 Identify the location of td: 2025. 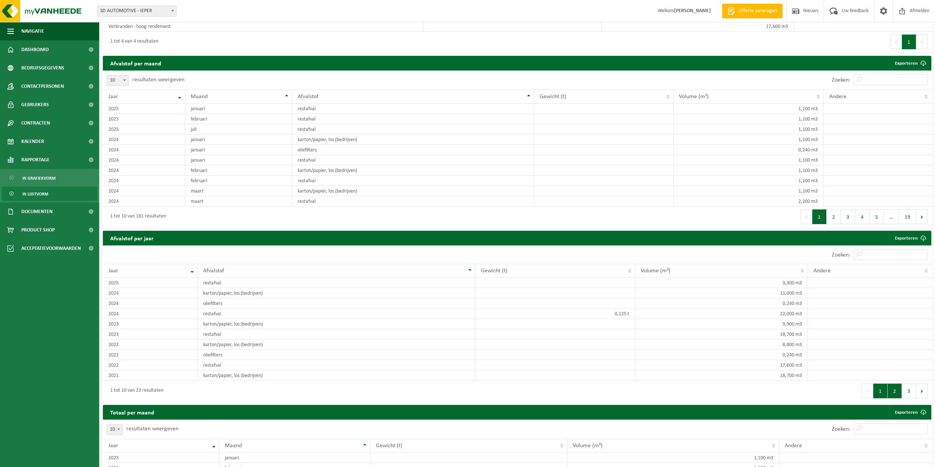
(150, 283).